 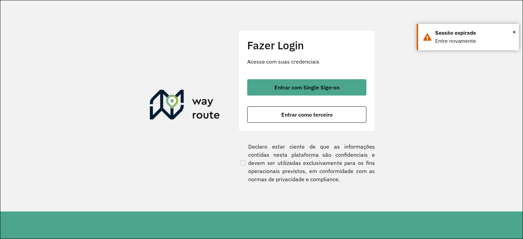 What do you see at coordinates (307, 88) in the screenshot?
I see `span: Entrar com Single Sign-on` at bounding box center [307, 88].